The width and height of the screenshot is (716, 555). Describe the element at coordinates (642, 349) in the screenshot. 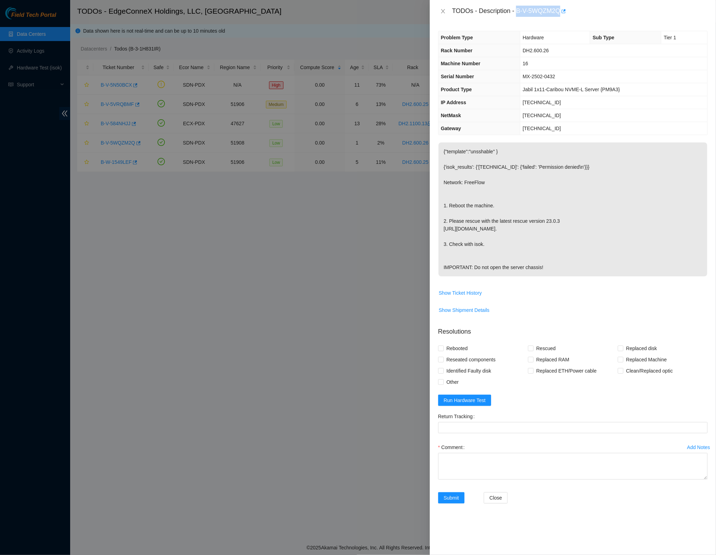

I see `span: Replaced disk` at that location.